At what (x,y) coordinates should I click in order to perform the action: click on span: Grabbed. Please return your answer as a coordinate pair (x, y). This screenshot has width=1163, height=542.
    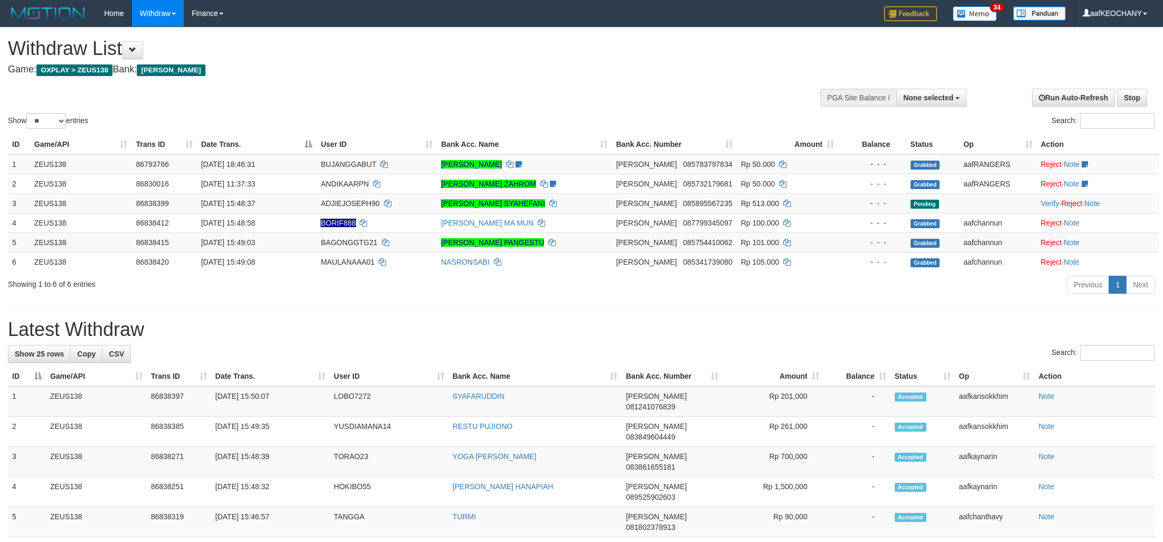
    Looking at the image, I should click on (925, 223).